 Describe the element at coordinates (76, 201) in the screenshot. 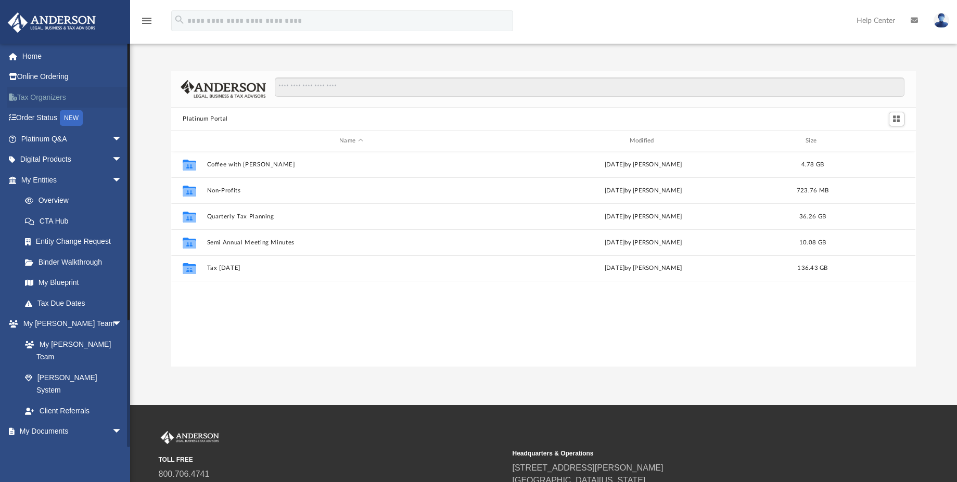

I see `a: Overview` at that location.